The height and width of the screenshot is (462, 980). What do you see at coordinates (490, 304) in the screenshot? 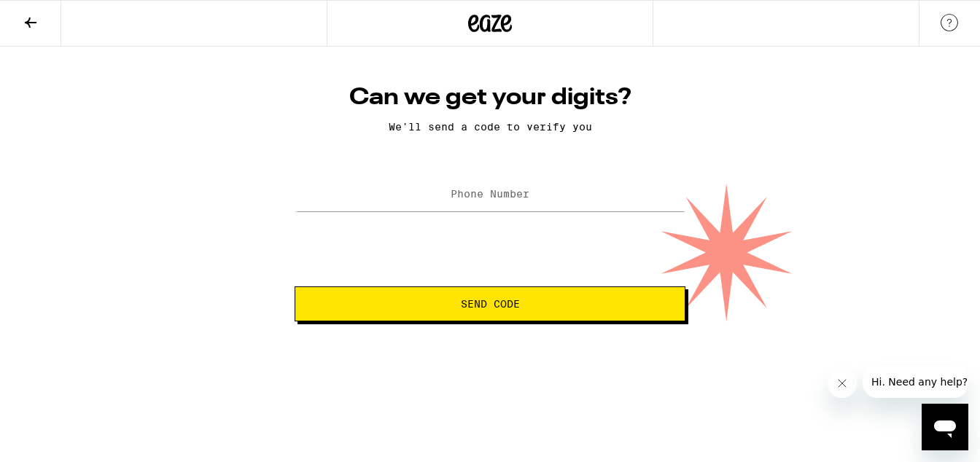
I see `span: Send Code` at bounding box center [490, 304].